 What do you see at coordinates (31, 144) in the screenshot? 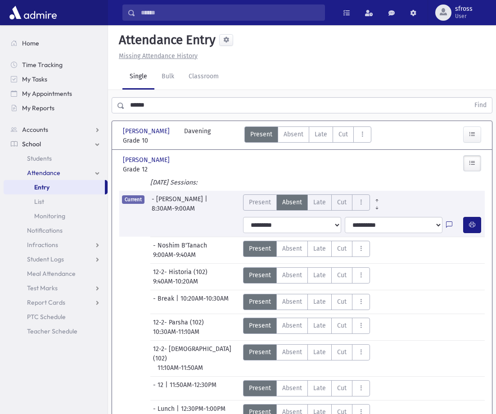
I see `span: School` at bounding box center [31, 144].